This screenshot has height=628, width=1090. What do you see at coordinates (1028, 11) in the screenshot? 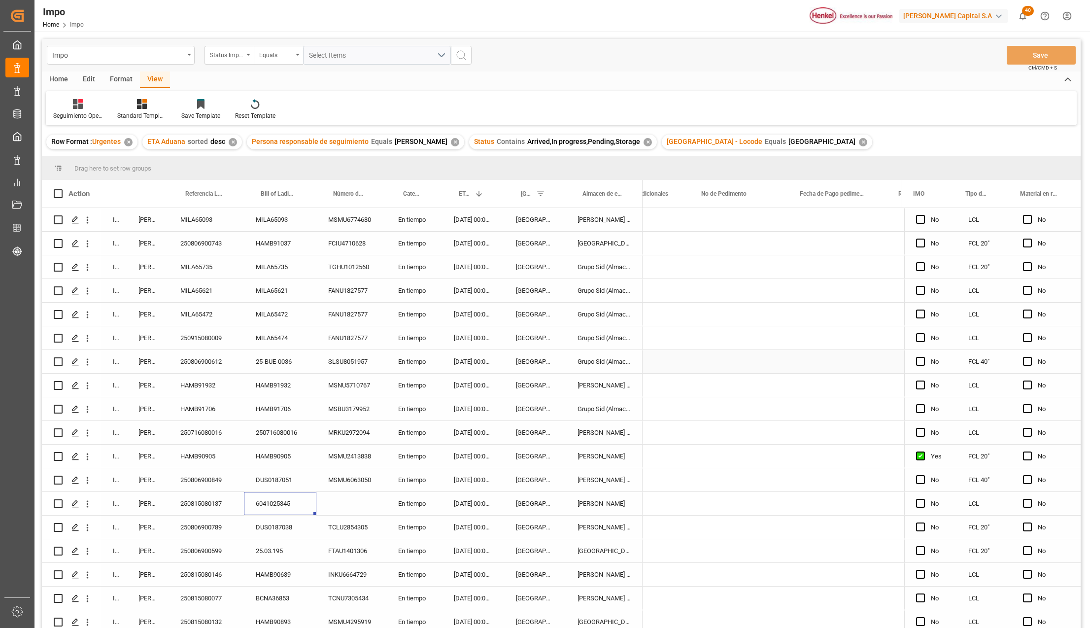
I see `span: 40` at bounding box center [1028, 11].